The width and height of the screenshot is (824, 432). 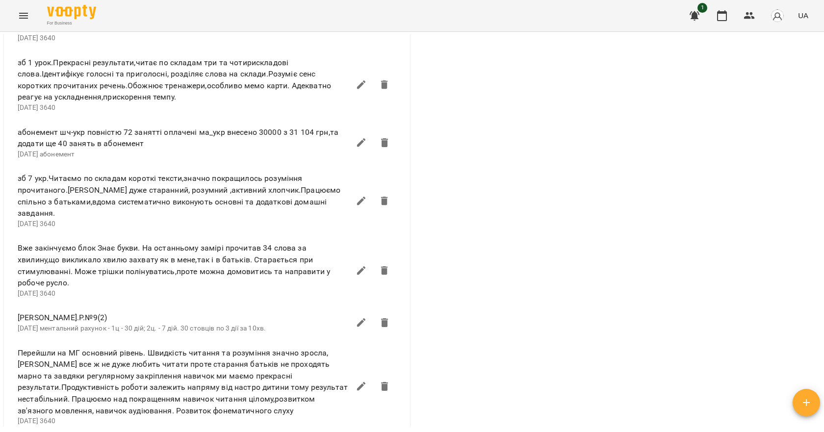 I want to click on span: For Business, so click(x=72, y=23).